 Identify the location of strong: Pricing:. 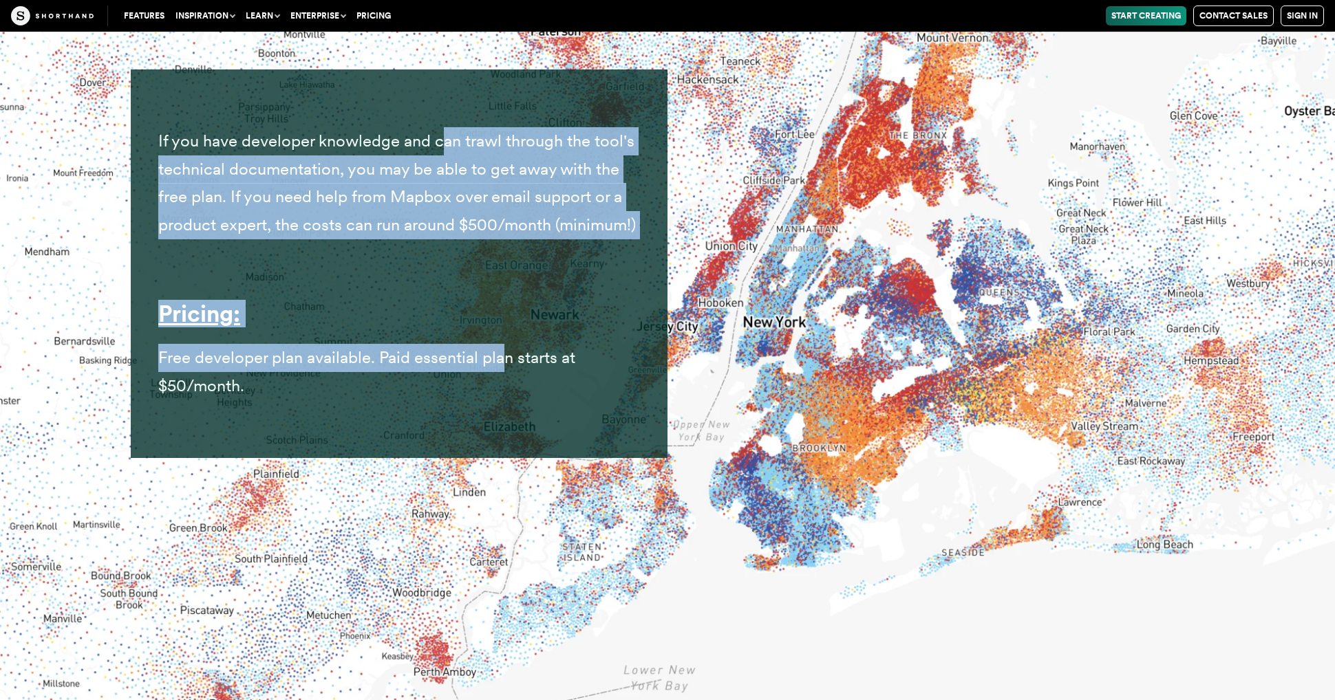
(199, 314).